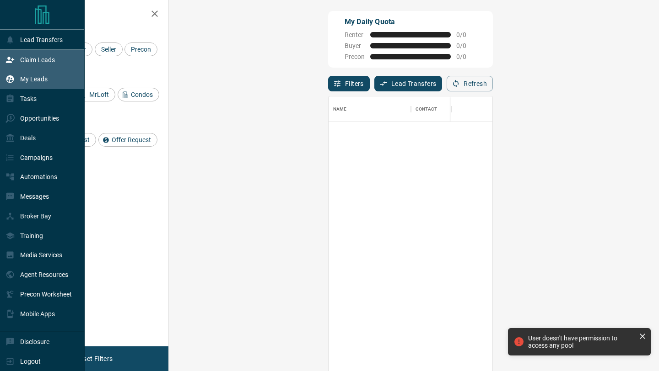 This screenshot has width=659, height=371. Describe the element at coordinates (581, 342) in the screenshot. I see `div: User doesn't have permission to access any pool` at that location.